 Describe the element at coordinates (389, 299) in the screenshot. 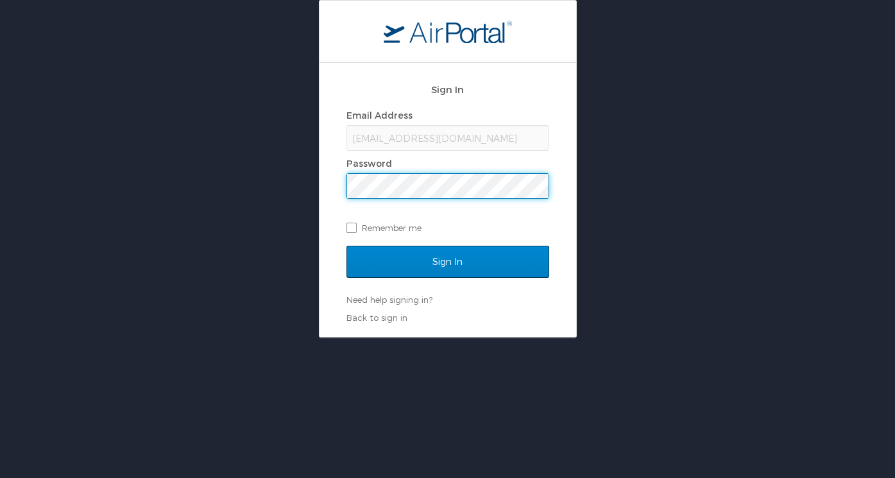

I see `a: Need help signing in?` at that location.